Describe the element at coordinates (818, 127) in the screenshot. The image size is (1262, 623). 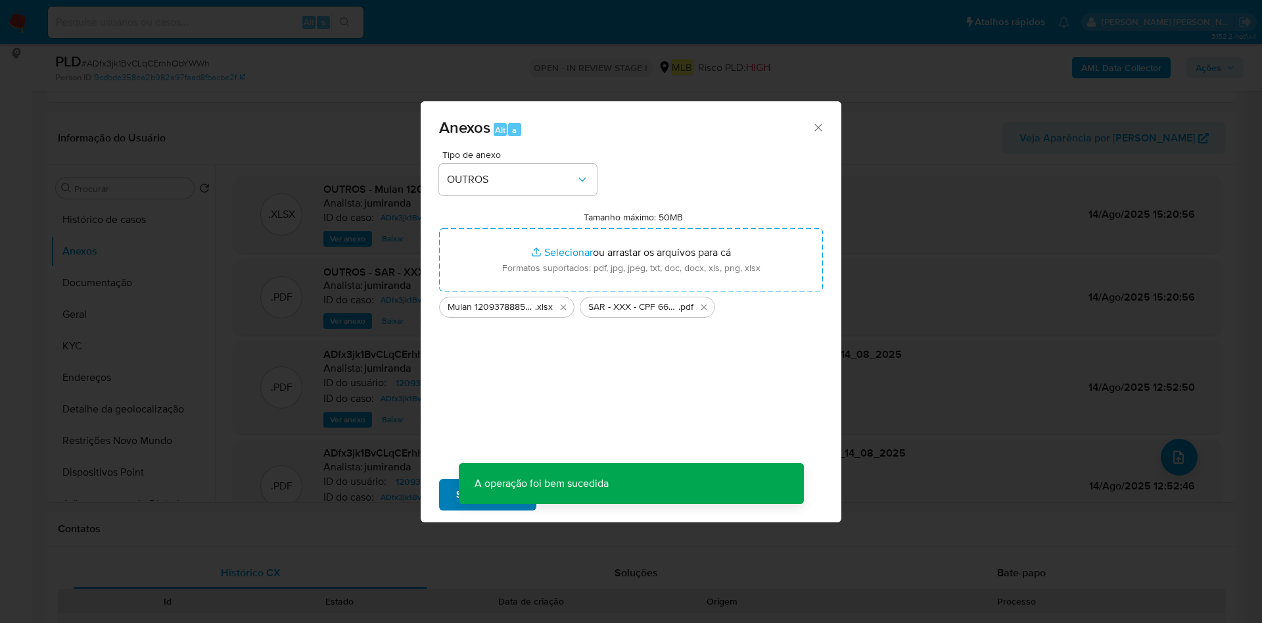
I see `button: Fechar` at that location.